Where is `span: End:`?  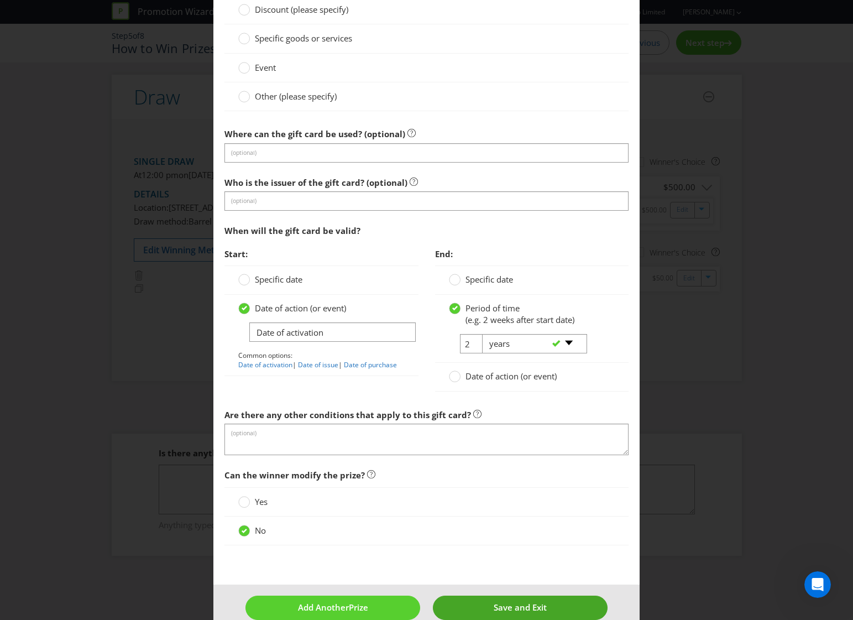
span: End: is located at coordinates (444, 254).